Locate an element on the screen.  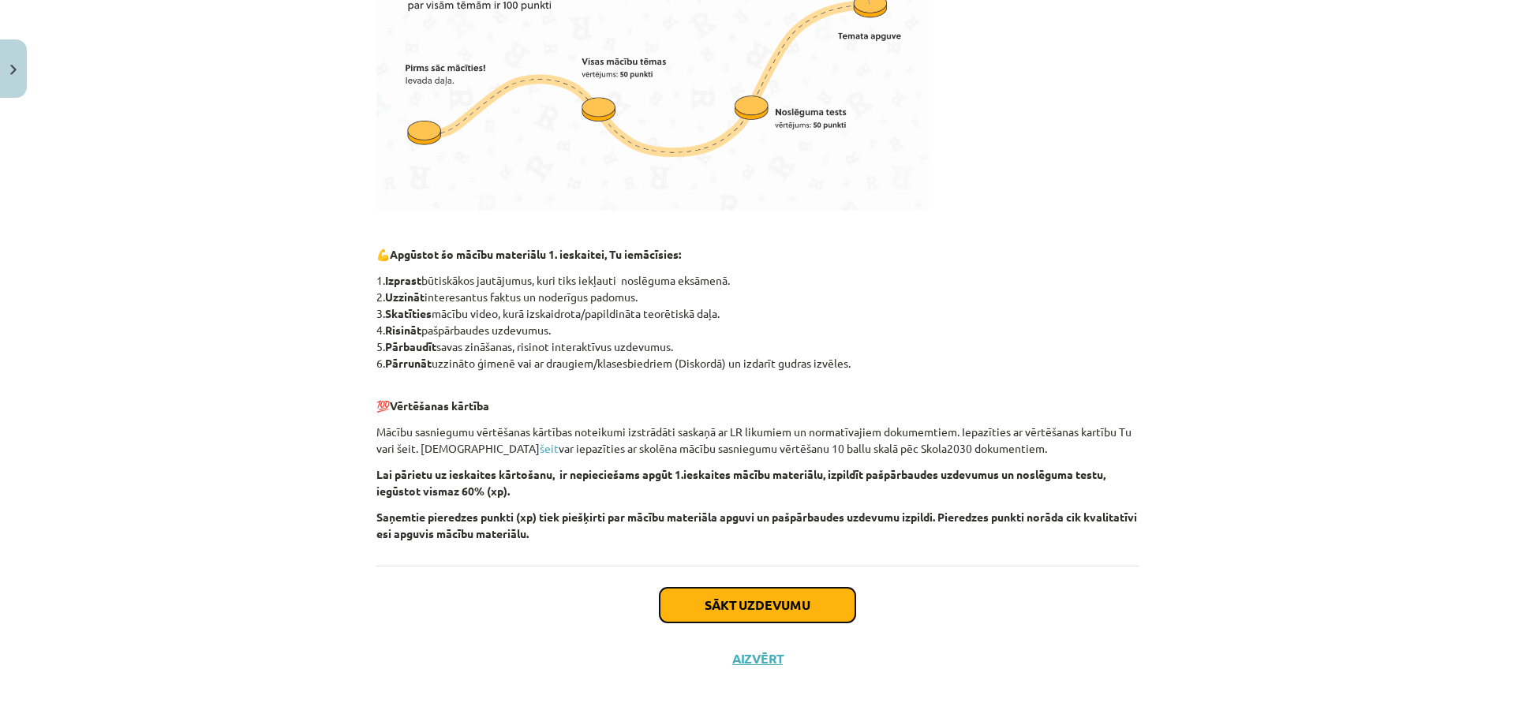
strong: Apgūstot šo mācību materiālu 1. ieskaitei, Tu iemācīsies: is located at coordinates (535, 254).